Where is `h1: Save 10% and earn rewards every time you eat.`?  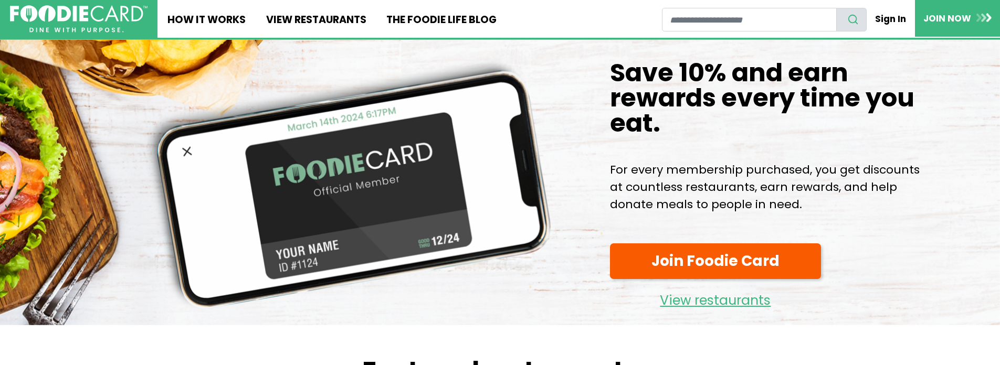
h1: Save 10% and earn rewards every time you eat. is located at coordinates (765, 98).